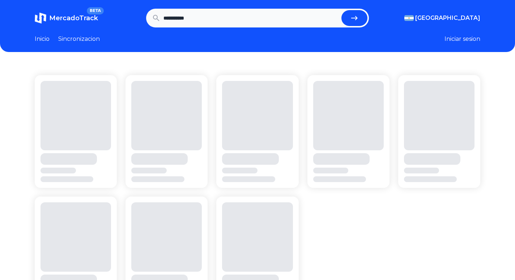  Describe the element at coordinates (462, 39) in the screenshot. I see `button: Iniciar sesion` at that location.